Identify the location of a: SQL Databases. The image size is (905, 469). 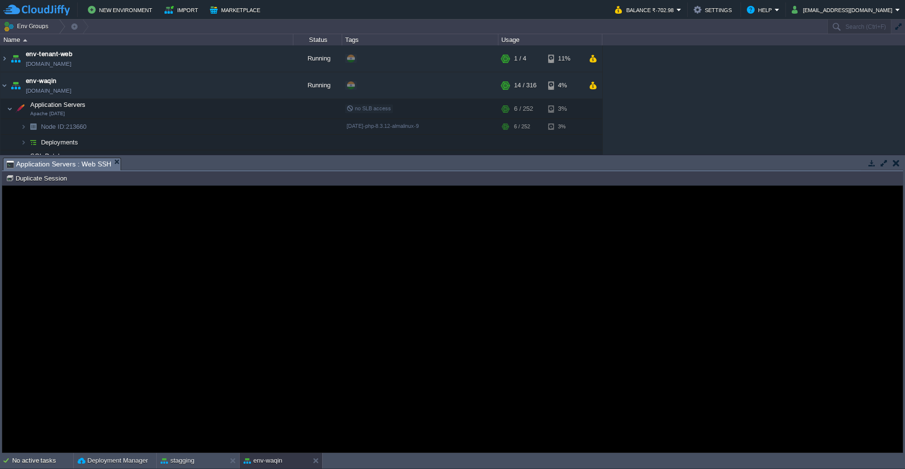
(53, 156).